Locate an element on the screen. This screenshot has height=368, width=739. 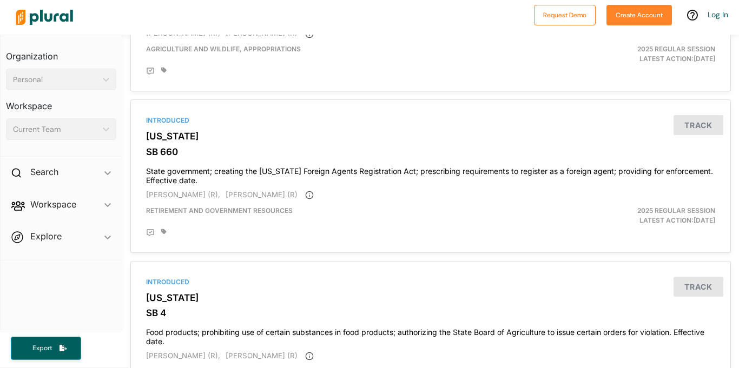
div: Personal is located at coordinates (56, 80).